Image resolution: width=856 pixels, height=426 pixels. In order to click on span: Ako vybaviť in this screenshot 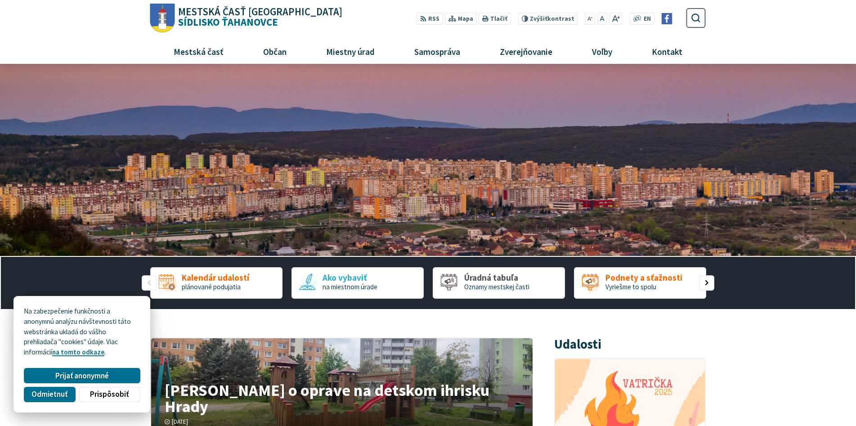, I will do `click(350, 277)`.